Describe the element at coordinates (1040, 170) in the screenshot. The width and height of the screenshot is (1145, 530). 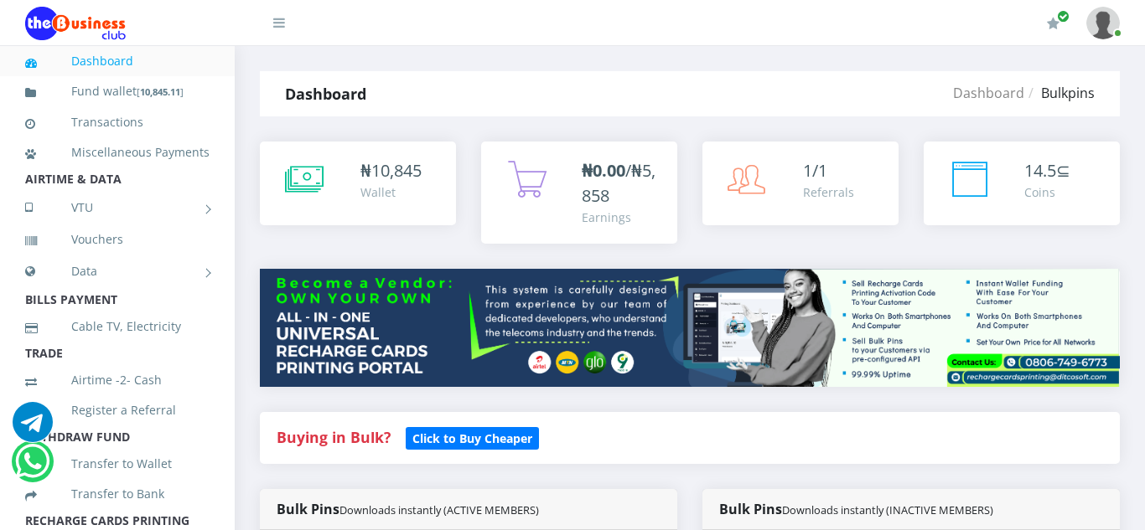
I see `span: 14.5` at that location.